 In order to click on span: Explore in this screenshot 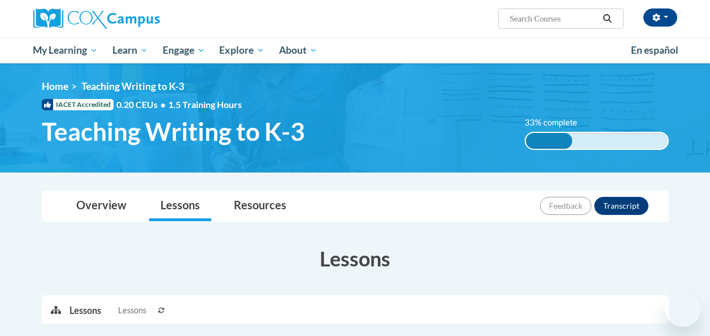, I will do `click(242, 50)`.